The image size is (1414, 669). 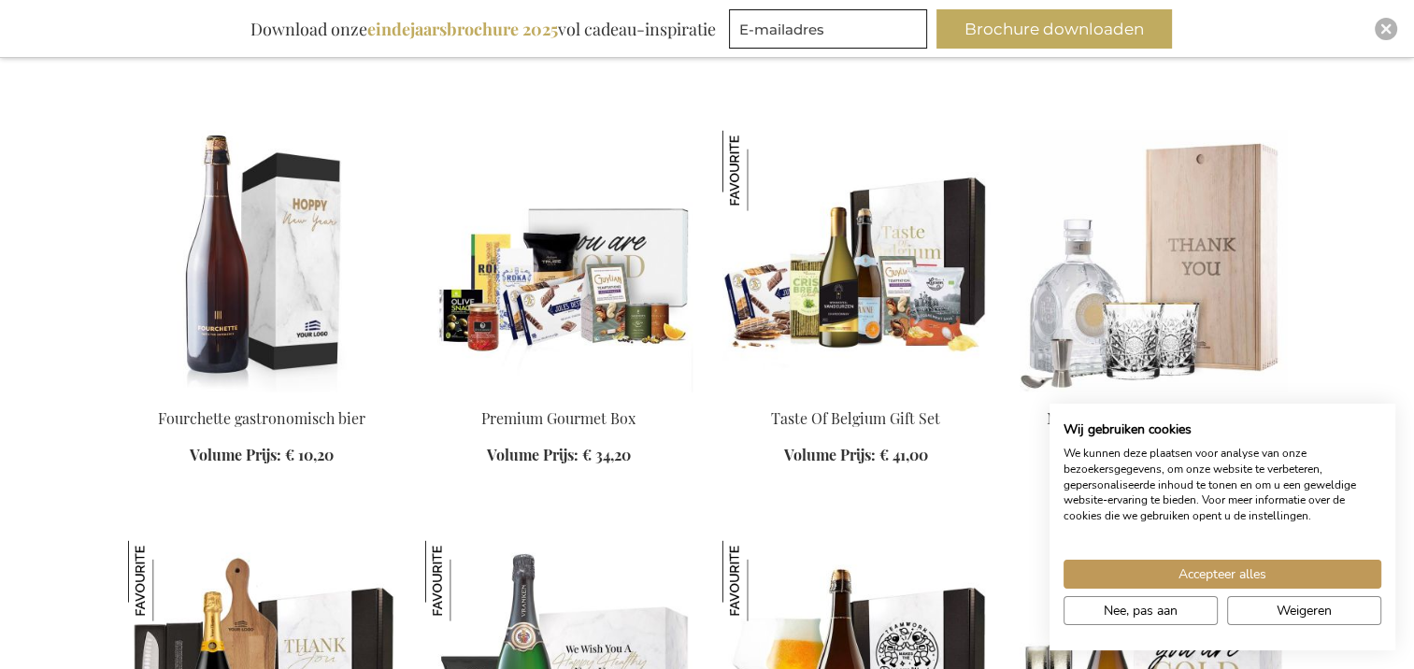 What do you see at coordinates (855, 418) in the screenshot?
I see `a: Taste Of Belgium Gift Set` at bounding box center [855, 418].